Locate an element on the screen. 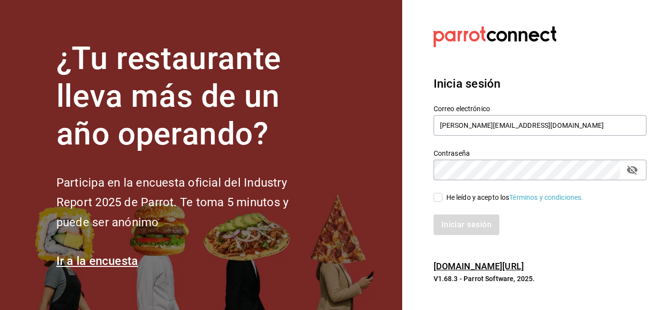 The image size is (670, 310). p: V1.68.3 - Parrot Software, 2025. is located at coordinates (540, 279).